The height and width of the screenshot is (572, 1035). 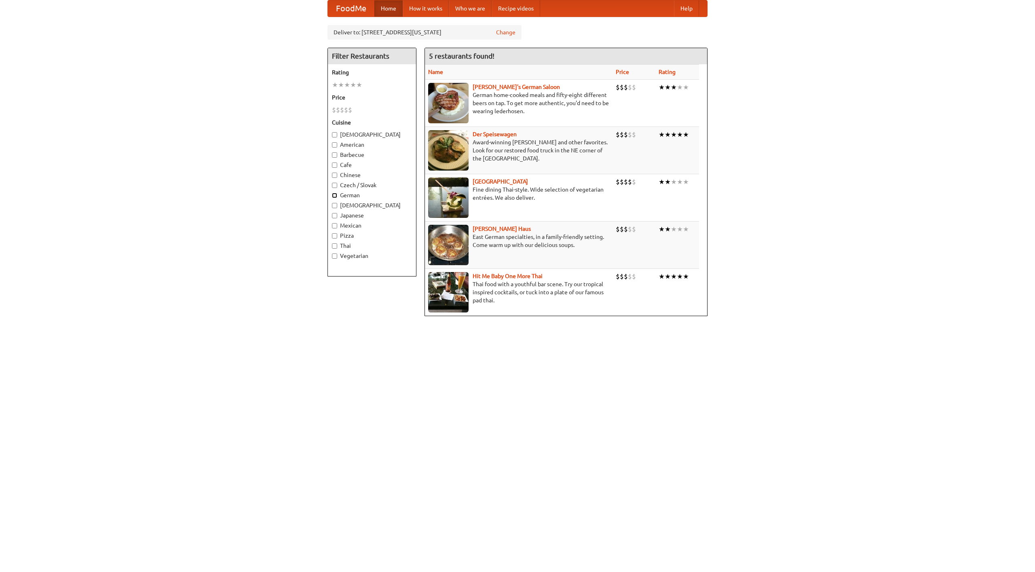 What do you see at coordinates (462, 56) in the screenshot?
I see `ng-pluralize: 5 restaurants found!` at bounding box center [462, 56].